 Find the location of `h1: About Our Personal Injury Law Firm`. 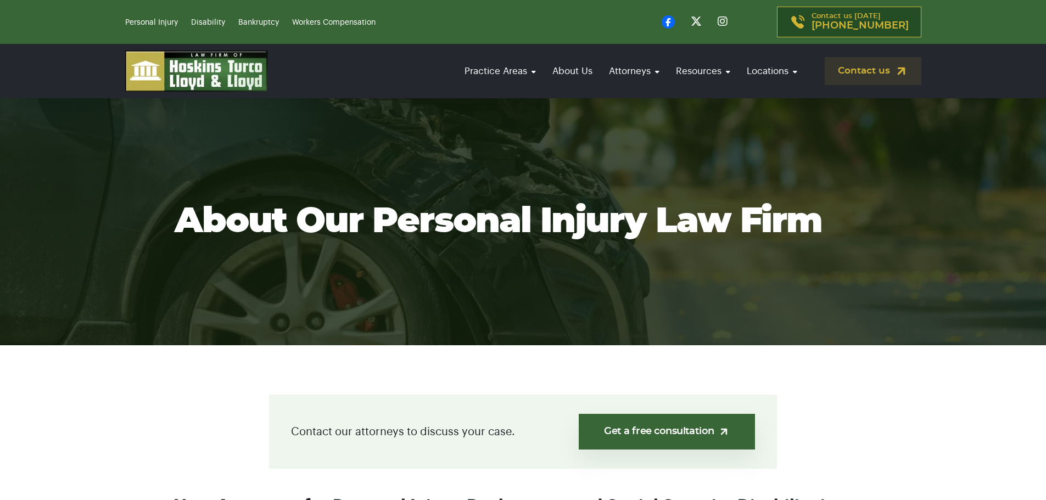

h1: About Our Personal Injury Law Firm is located at coordinates (523, 222).